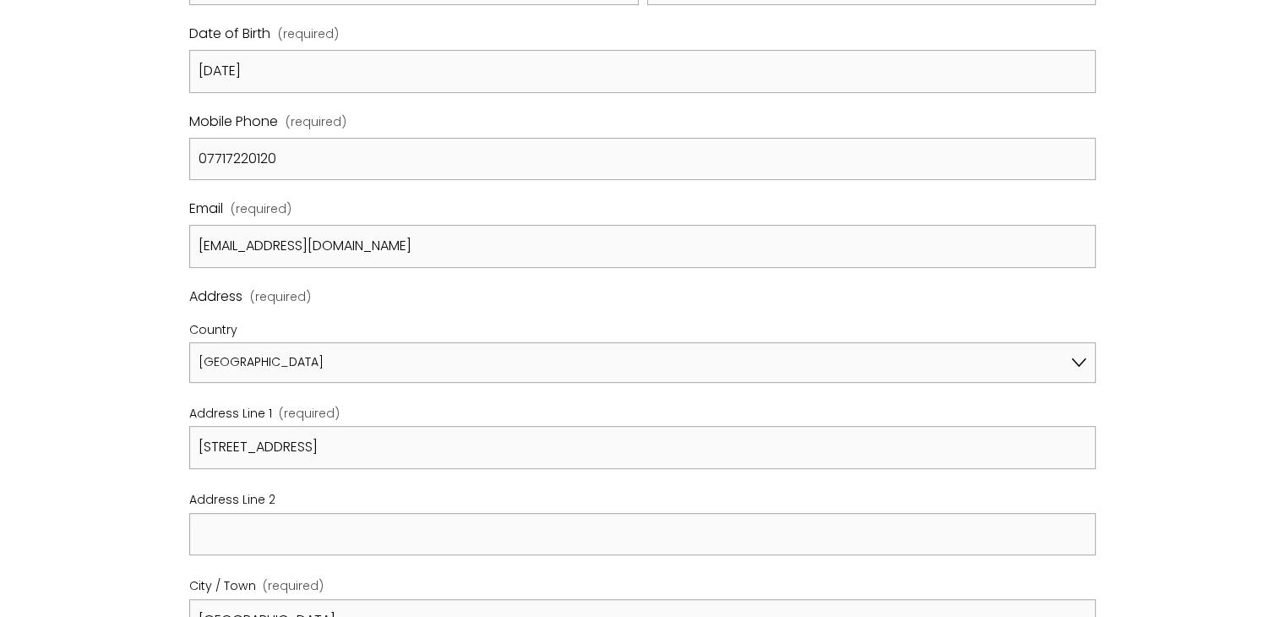 The image size is (1285, 617). What do you see at coordinates (206, 209) in the screenshot?
I see `span: Email` at bounding box center [206, 209].